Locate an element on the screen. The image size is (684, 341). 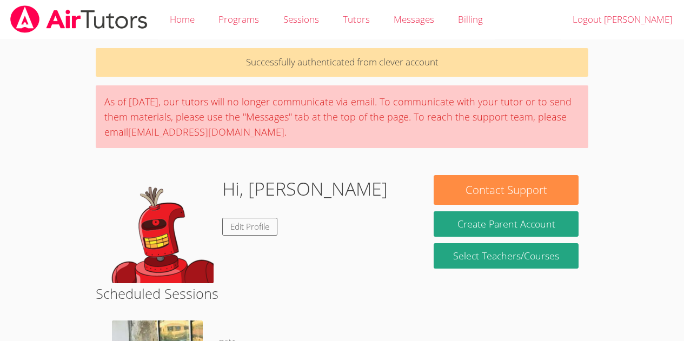
img: default.png is located at coordinates (160, 229).